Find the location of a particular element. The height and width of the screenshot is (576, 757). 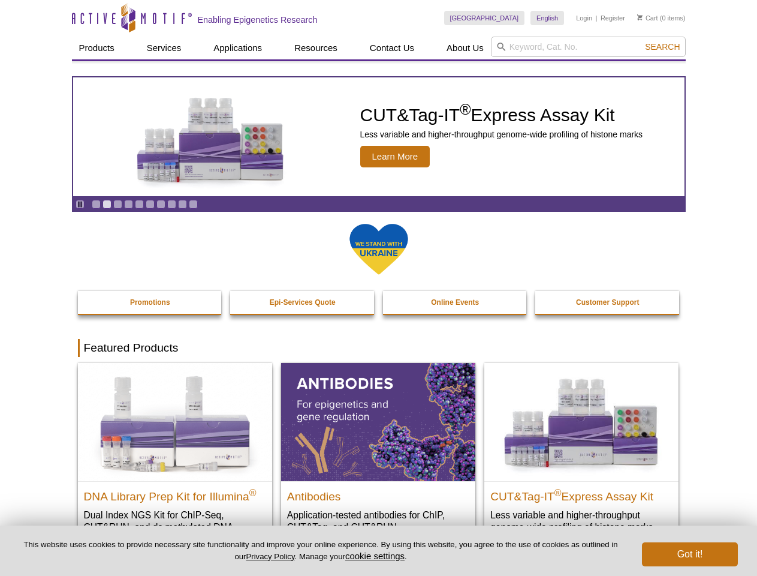

h2: DNA Library Prep Kit for Illumina is located at coordinates (175, 494).